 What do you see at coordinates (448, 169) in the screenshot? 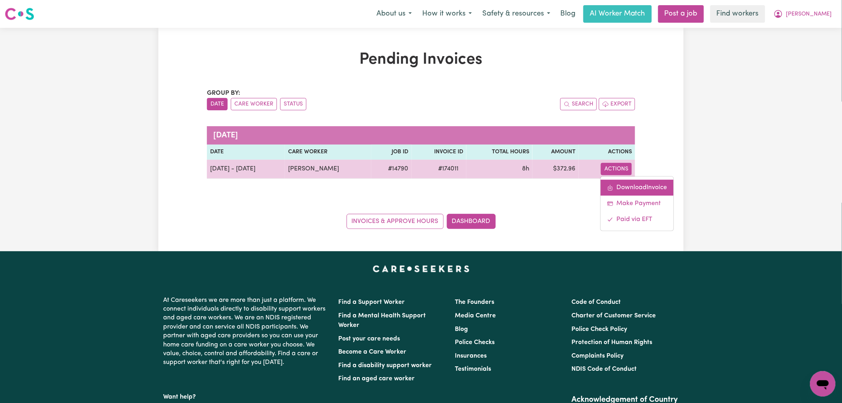
I see `span: # 174011` at bounding box center [448, 169].